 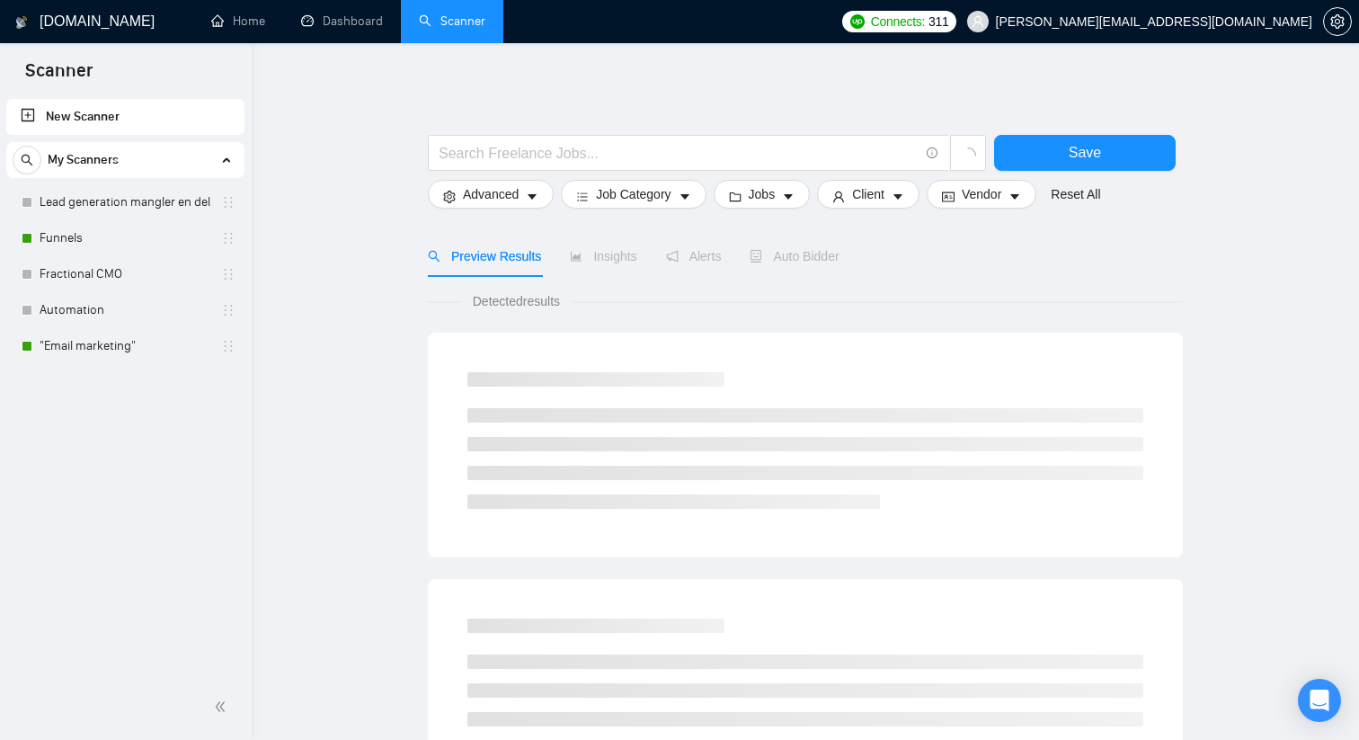 I want to click on a: Funnels, so click(x=125, y=238).